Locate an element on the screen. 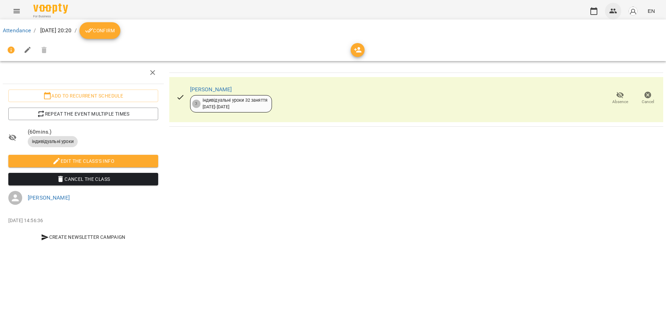  a: Attendance is located at coordinates (17, 30).